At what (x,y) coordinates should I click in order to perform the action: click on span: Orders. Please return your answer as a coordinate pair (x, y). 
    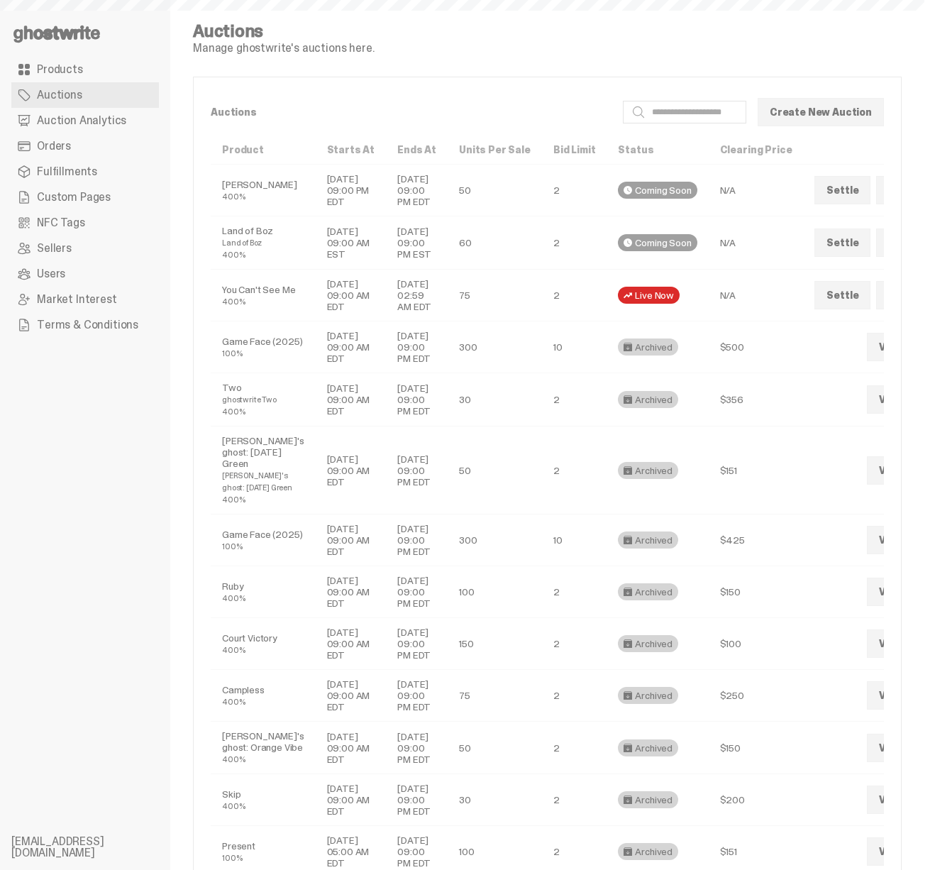
    Looking at the image, I should click on (54, 146).